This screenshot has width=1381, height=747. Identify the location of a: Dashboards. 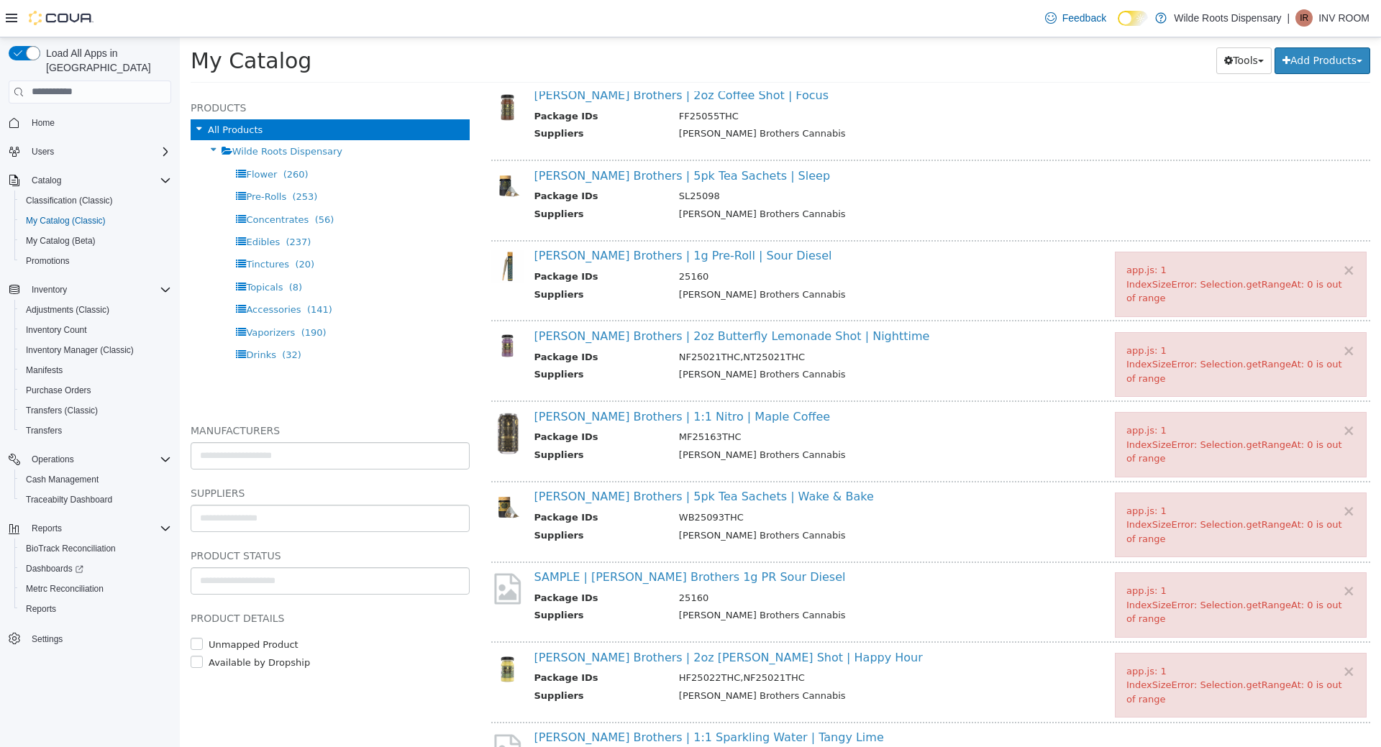
(96, 569).